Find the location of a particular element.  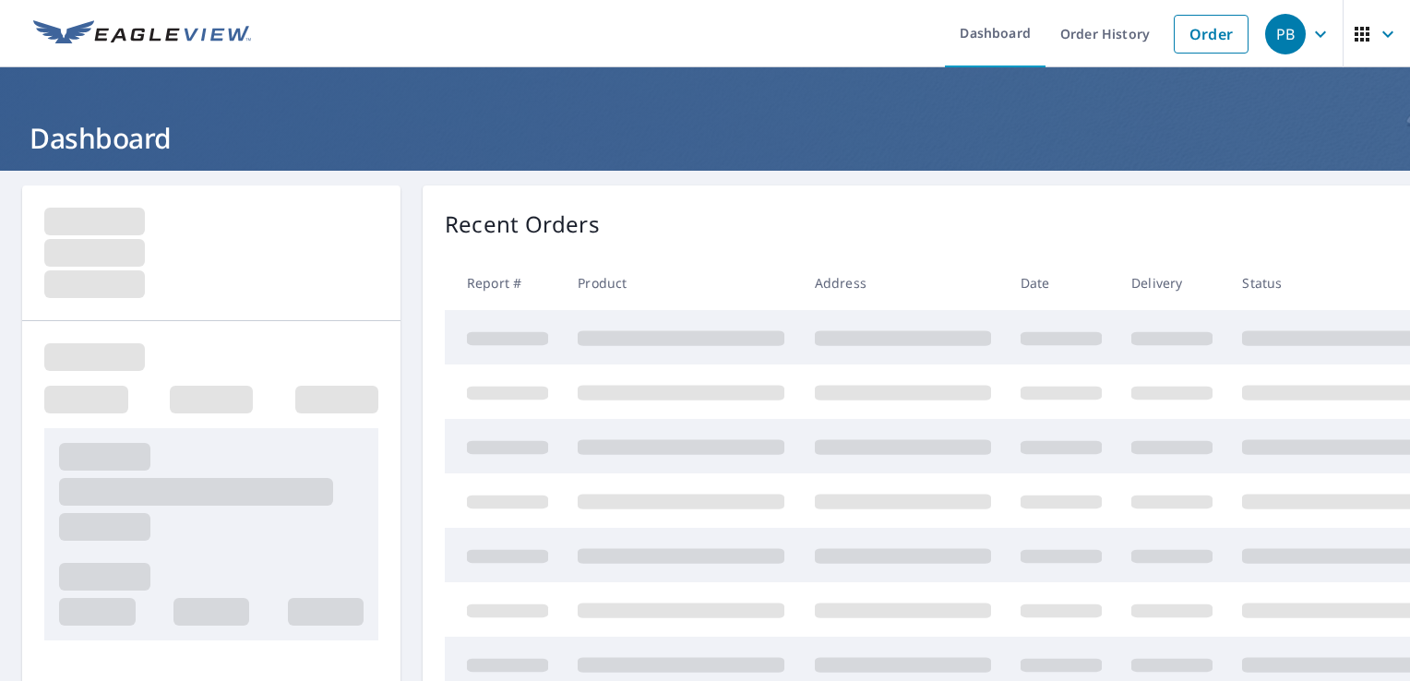

th: Product is located at coordinates (681, 282).